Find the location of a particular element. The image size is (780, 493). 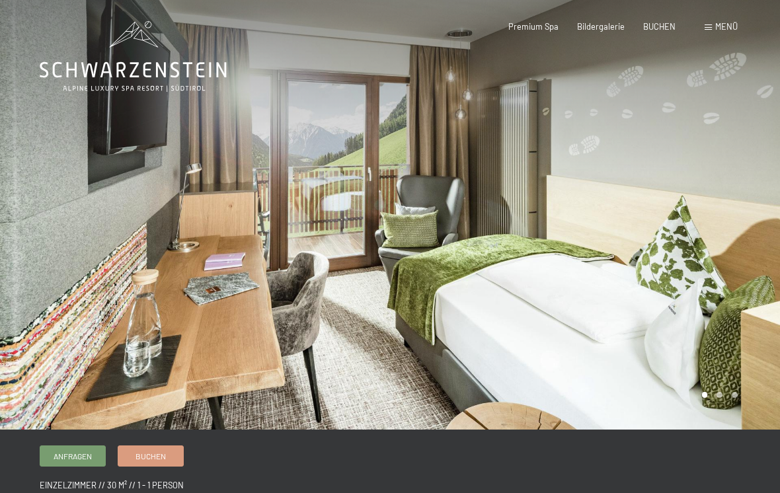

a: Buchen is located at coordinates (151, 456).